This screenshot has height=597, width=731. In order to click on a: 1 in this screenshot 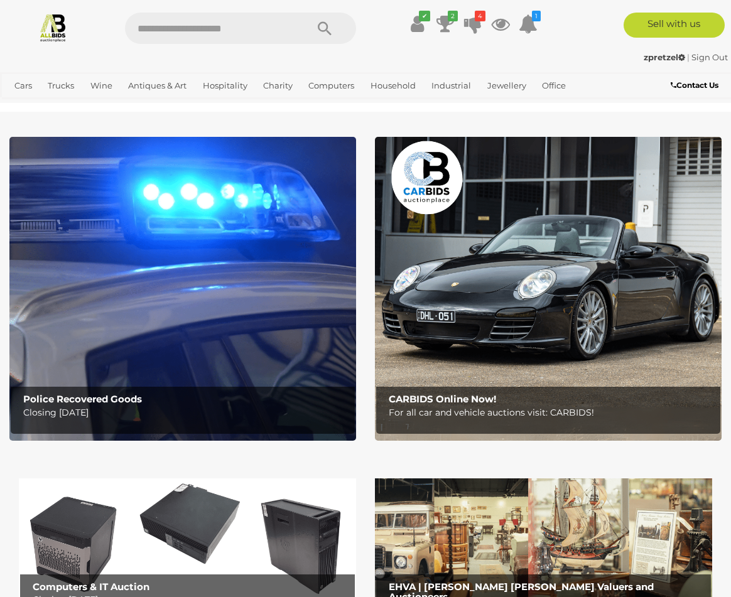, I will do `click(528, 24)`.